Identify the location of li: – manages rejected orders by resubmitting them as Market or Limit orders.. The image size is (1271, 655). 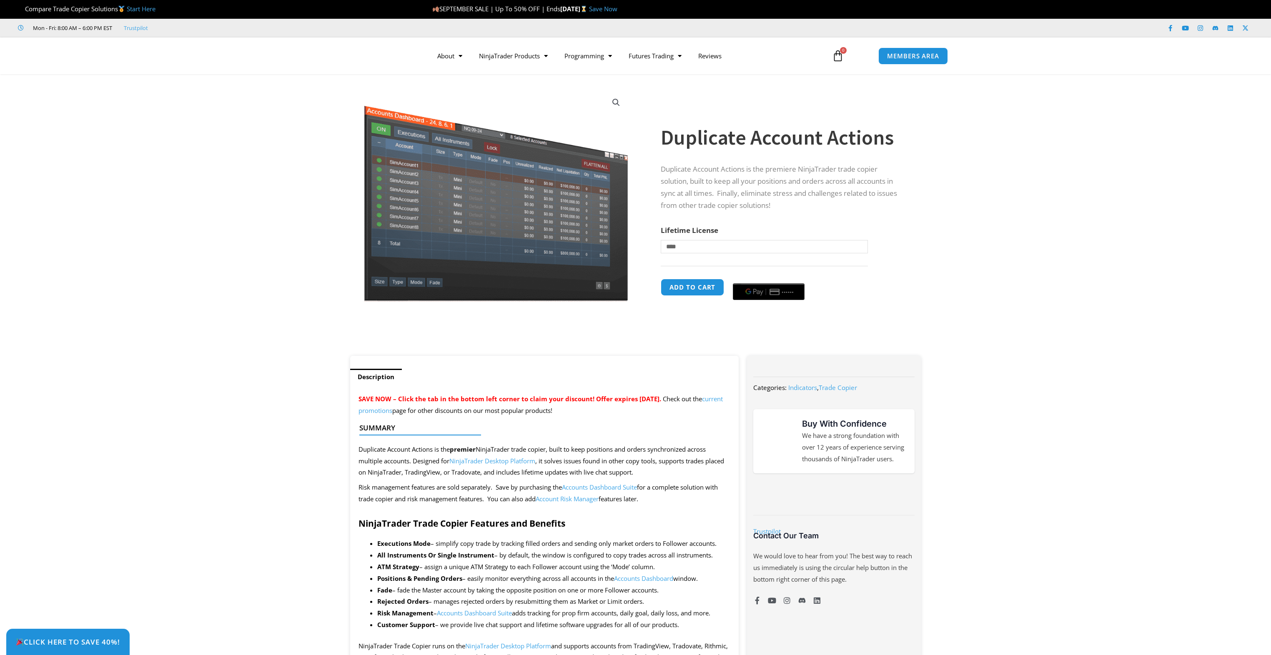
(554, 602).